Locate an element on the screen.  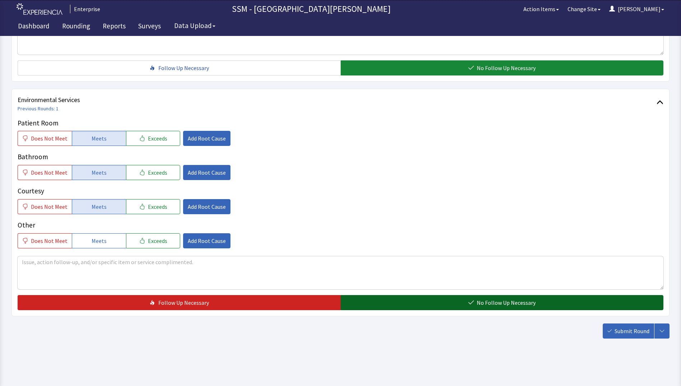
p: Courtesy is located at coordinates (340, 191).